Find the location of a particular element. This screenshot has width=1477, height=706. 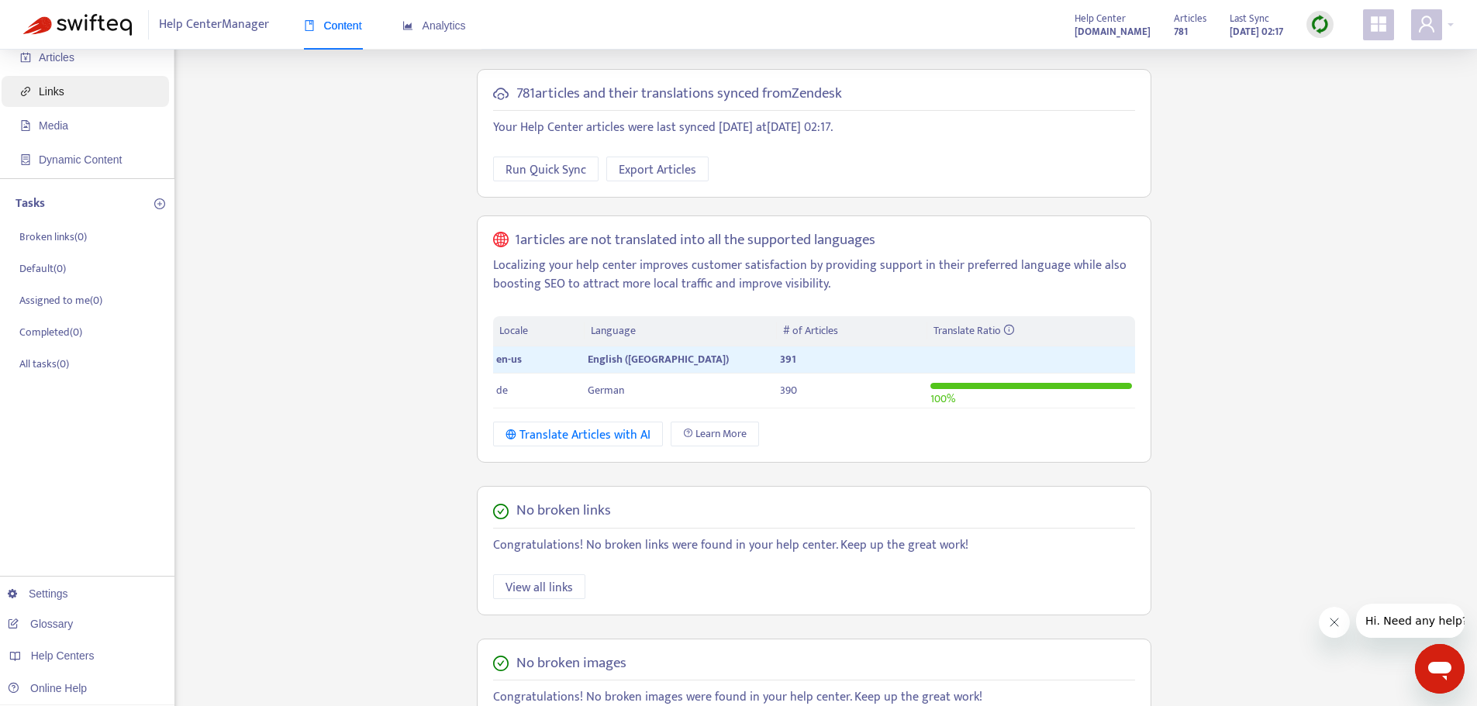

th: Locale is located at coordinates (539, 331).